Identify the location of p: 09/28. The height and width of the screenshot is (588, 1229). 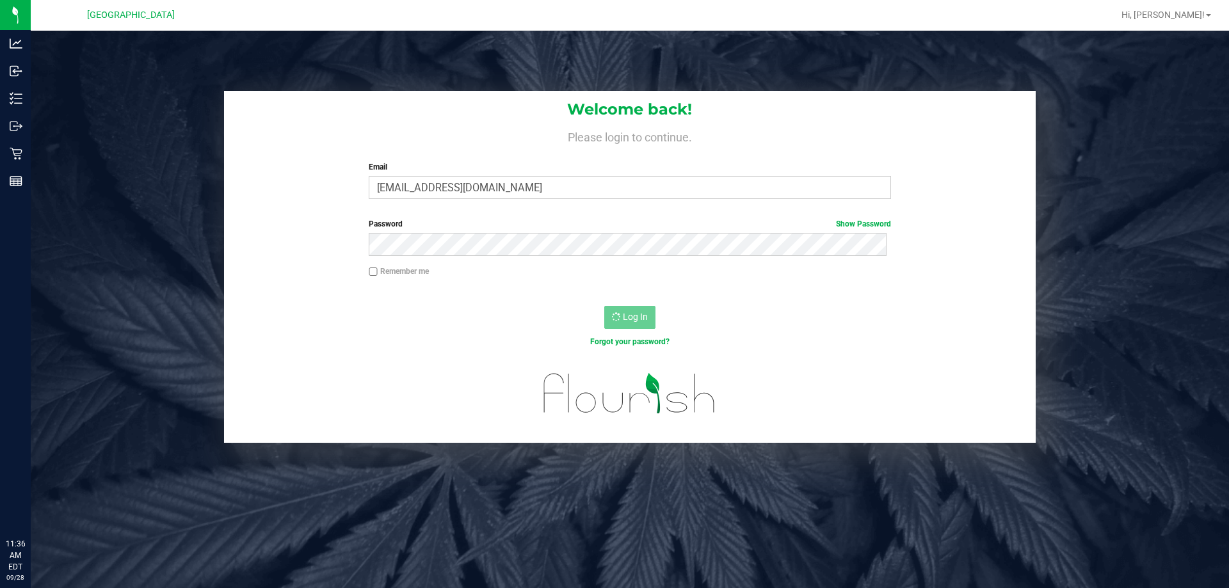
(15, 578).